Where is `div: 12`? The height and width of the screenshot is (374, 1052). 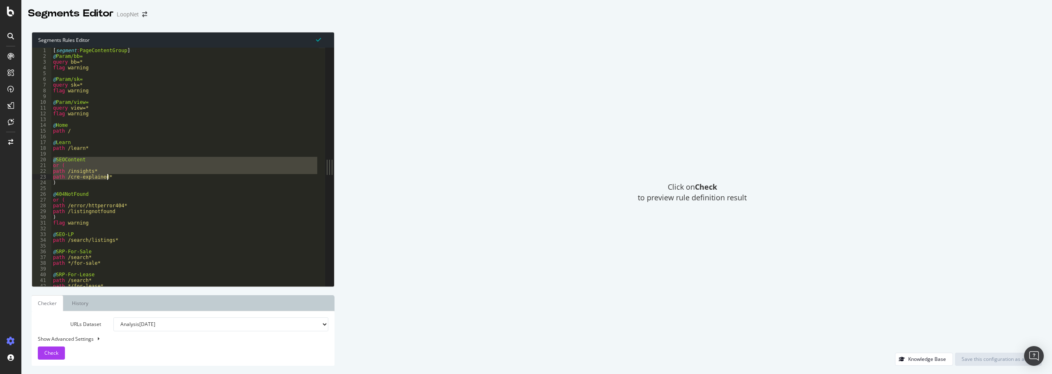 div: 12 is located at coordinates (42, 114).